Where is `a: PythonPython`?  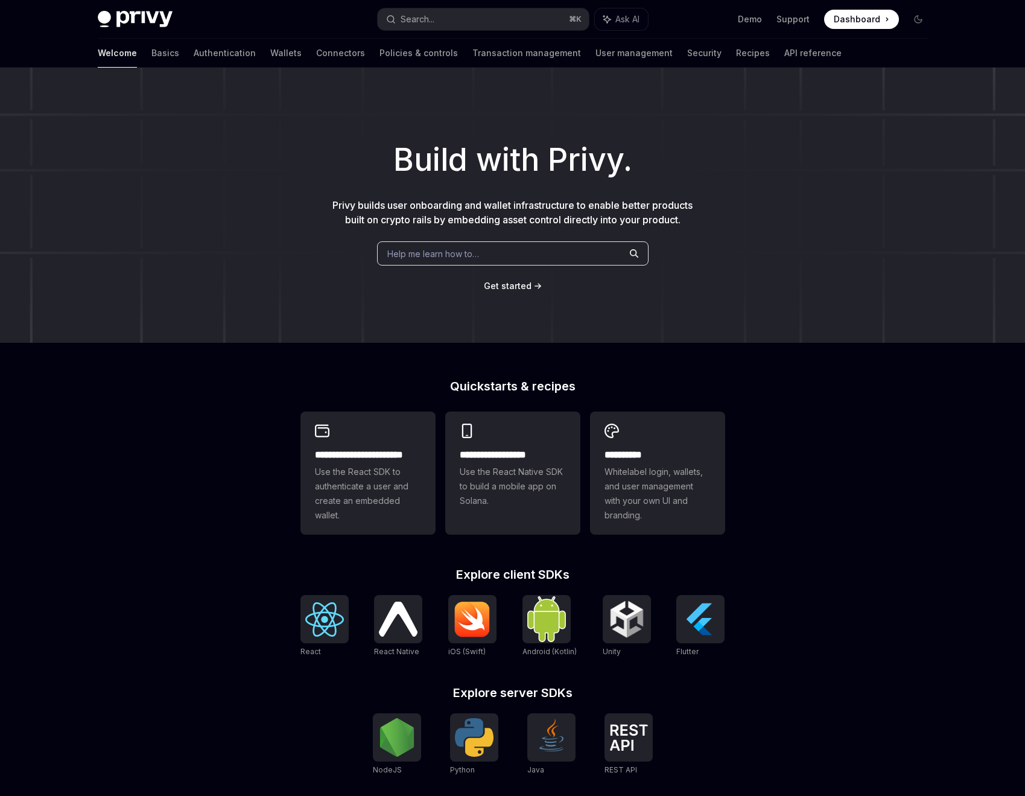 a: PythonPython is located at coordinates (474, 745).